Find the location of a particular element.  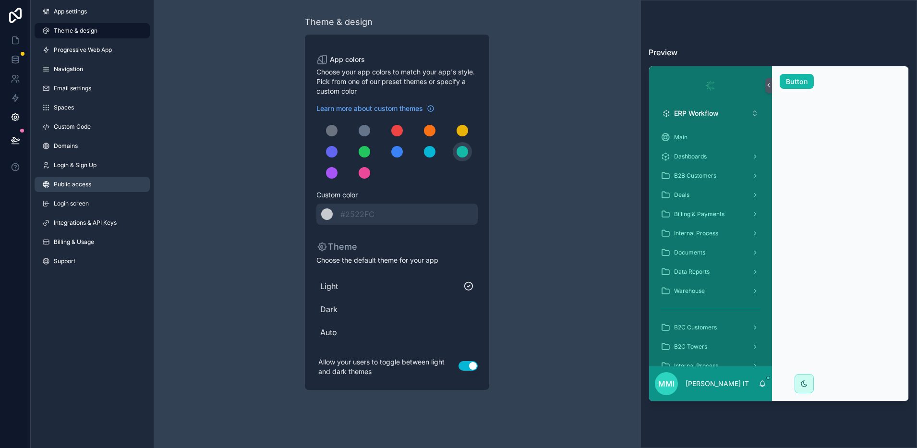

a: Dashboards is located at coordinates (711, 157).